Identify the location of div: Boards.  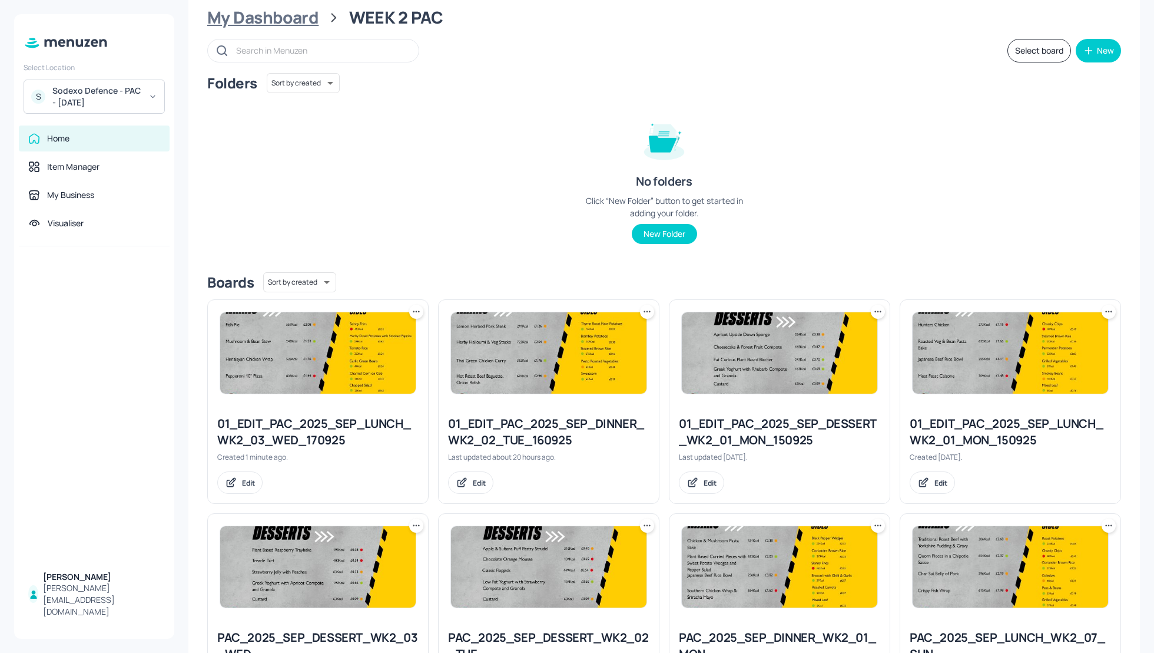
(230, 282).